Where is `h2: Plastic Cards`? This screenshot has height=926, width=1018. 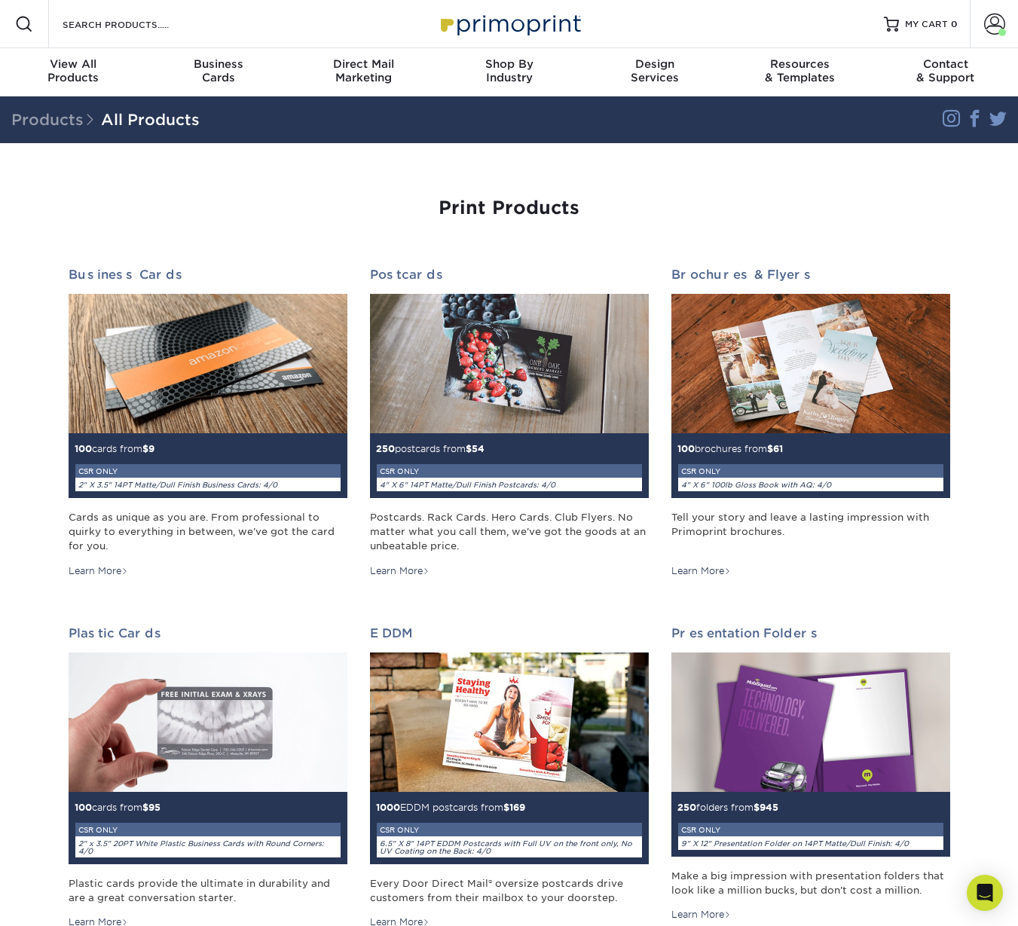
h2: Plastic Cards is located at coordinates (208, 633).